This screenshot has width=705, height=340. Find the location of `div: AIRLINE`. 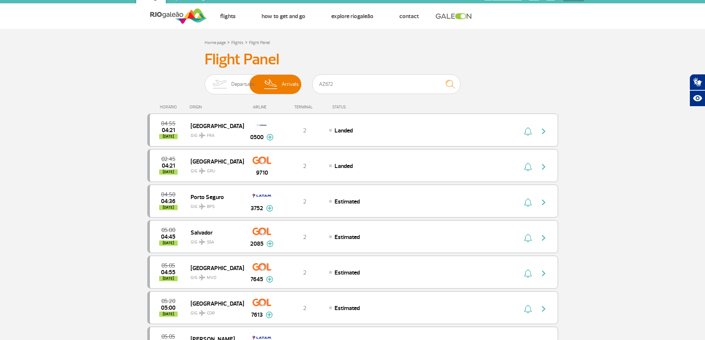

div: AIRLINE is located at coordinates (262, 107).